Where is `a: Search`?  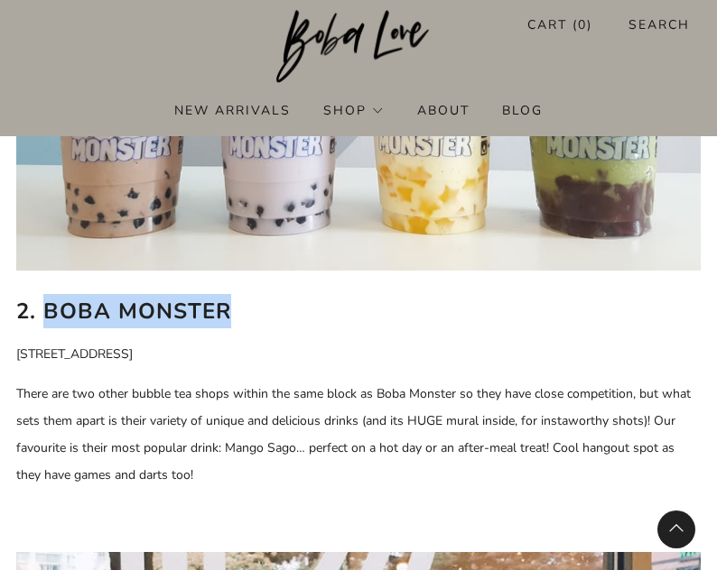 a: Search is located at coordinates (659, 24).